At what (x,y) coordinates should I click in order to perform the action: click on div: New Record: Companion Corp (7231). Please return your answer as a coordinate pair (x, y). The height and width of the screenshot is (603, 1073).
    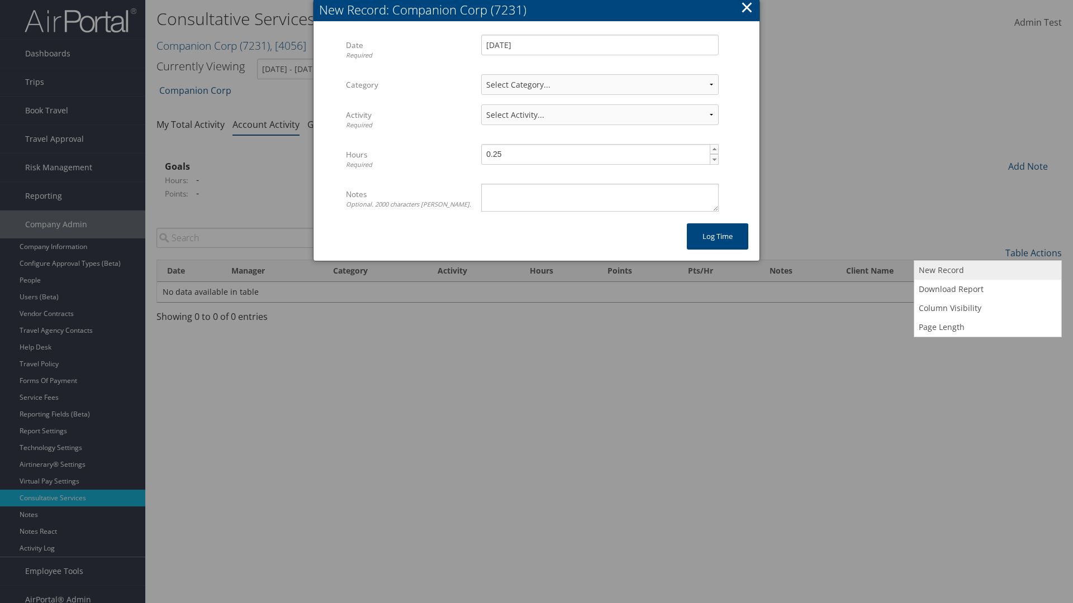
    Looking at the image, I should click on (539, 9).